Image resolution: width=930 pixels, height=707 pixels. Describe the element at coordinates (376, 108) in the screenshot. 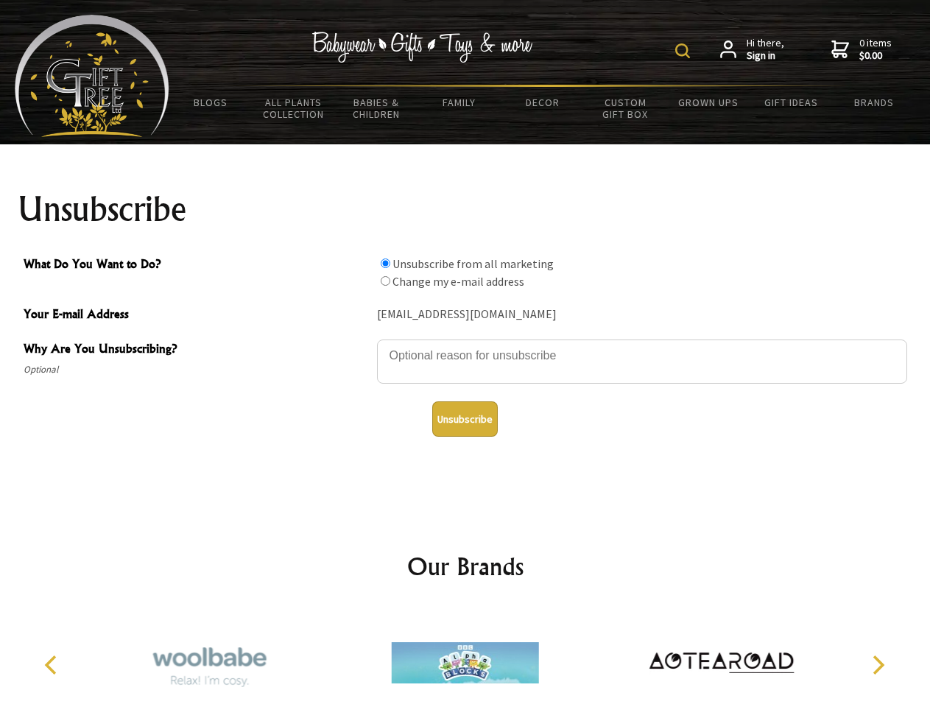

I see `a: Babies & Children` at that location.